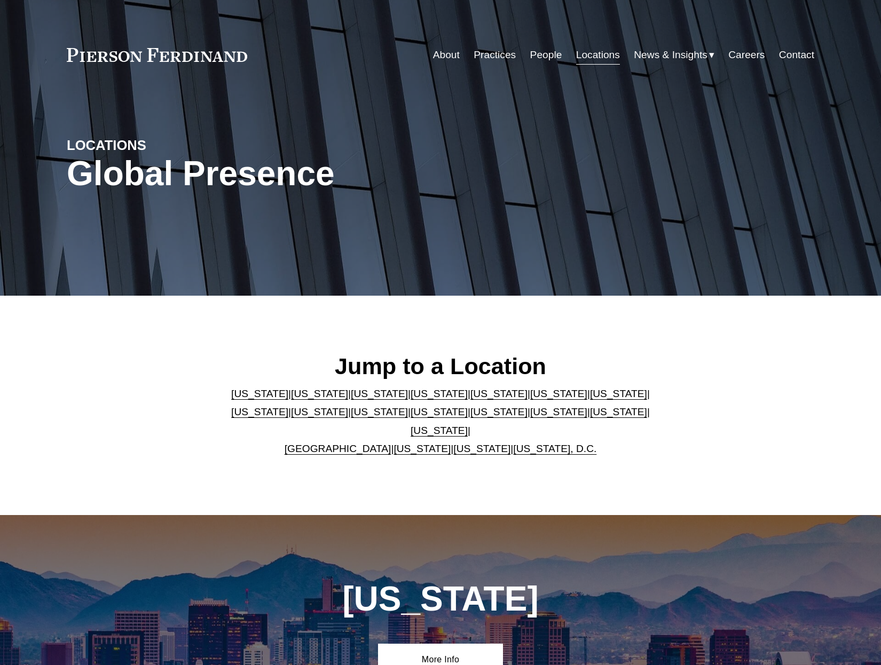 This screenshot has height=665, width=881. Describe the element at coordinates (598, 55) in the screenshot. I see `a: Locations` at that location.